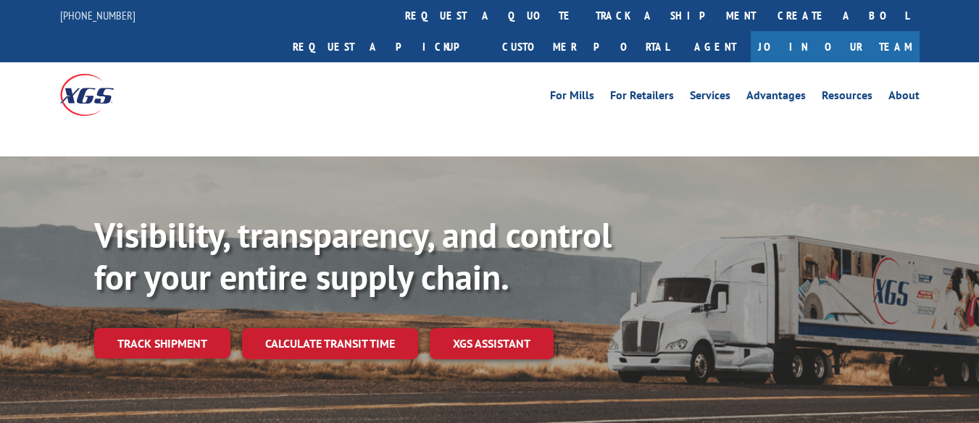  I want to click on b: Visibility, transparency, and control for your entire supply chain., so click(353, 256).